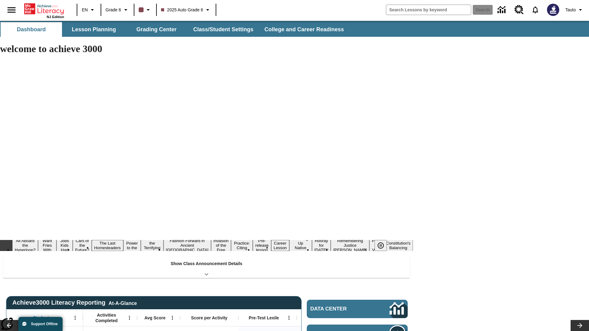 Image resolution: width=589 pixels, height=331 pixels. What do you see at coordinates (44, 324) in the screenshot?
I see `span: Support Offline` at bounding box center [44, 324].